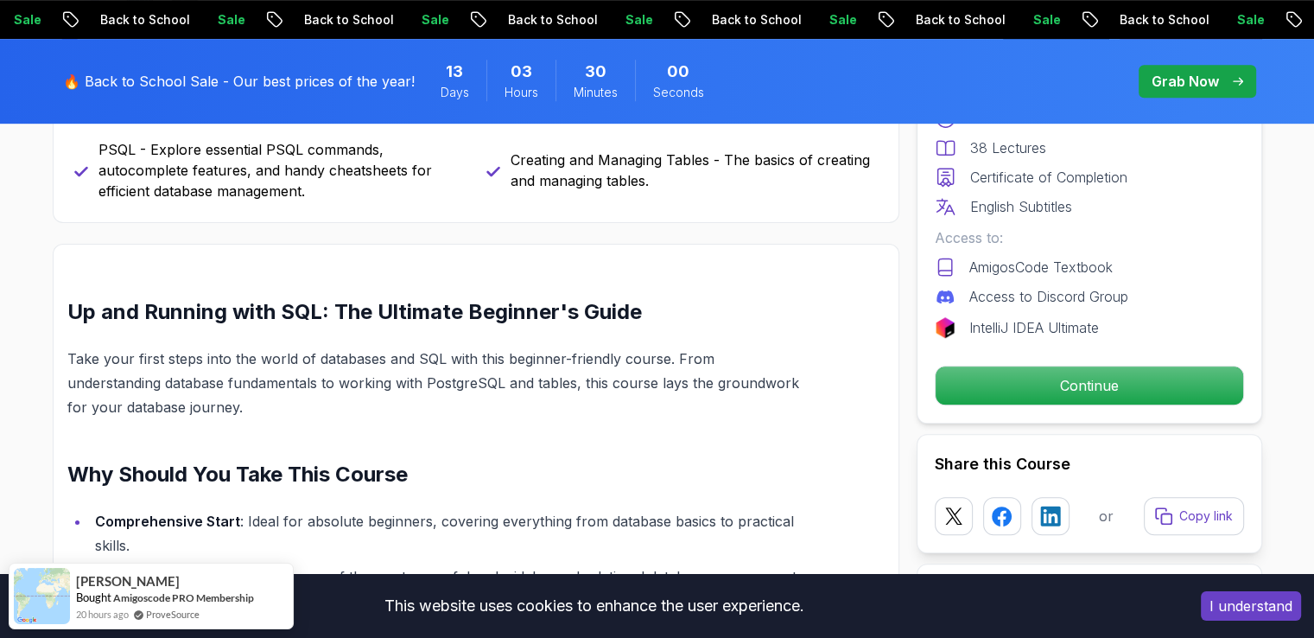  Describe the element at coordinates (1041, 267) in the screenshot. I see `p: AmigosCode Textbook` at that location.